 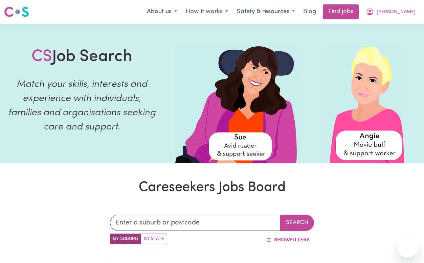 I want to click on span: Show, so click(x=282, y=240).